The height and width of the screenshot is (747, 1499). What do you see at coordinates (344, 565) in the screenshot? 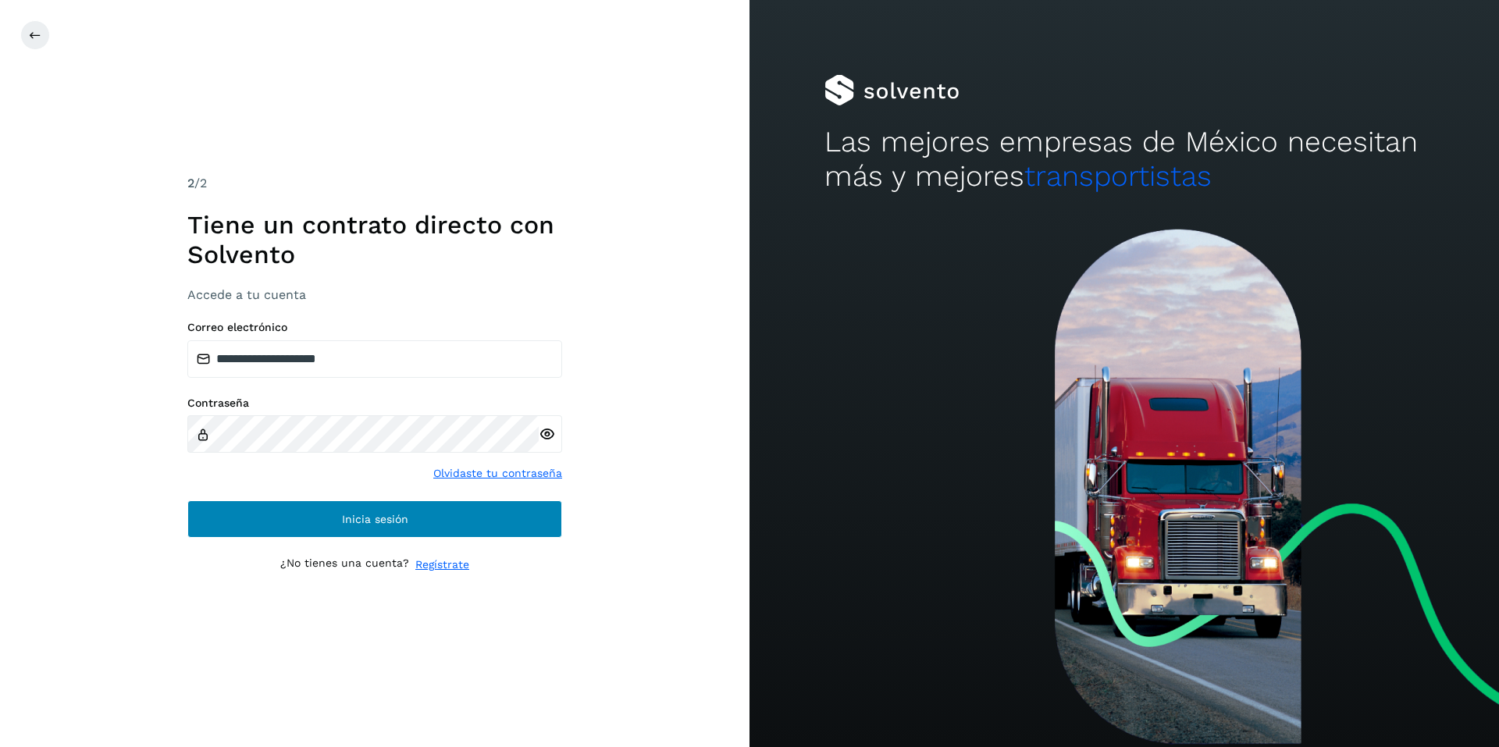
I see `p: ¿No tienes una cuenta?` at bounding box center [344, 565].